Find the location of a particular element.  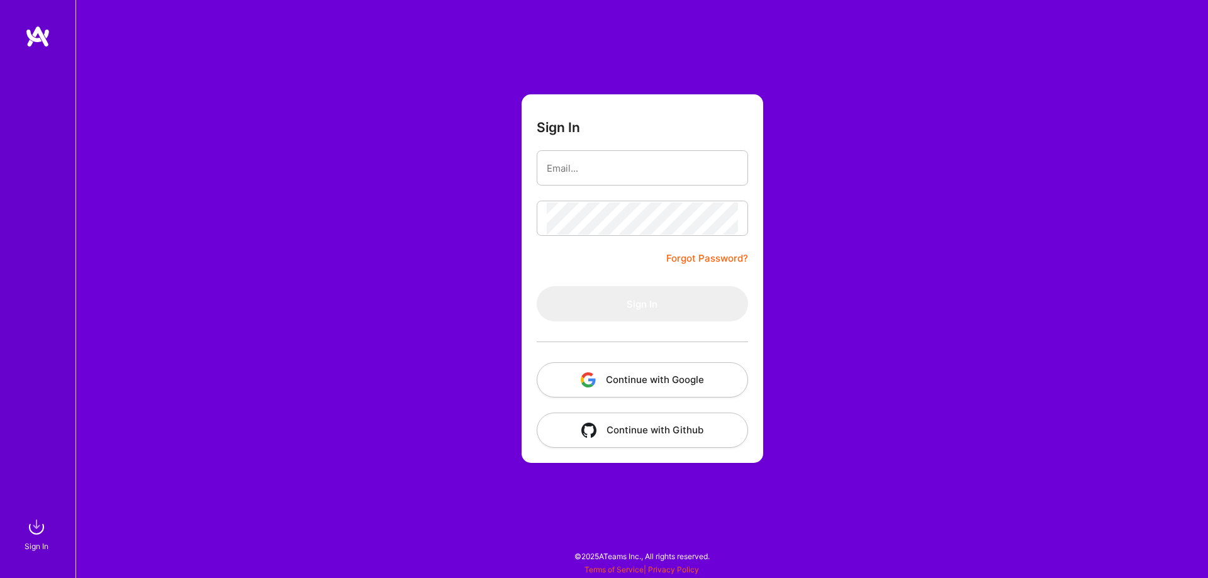

button: Sign In is located at coordinates (643, 304).